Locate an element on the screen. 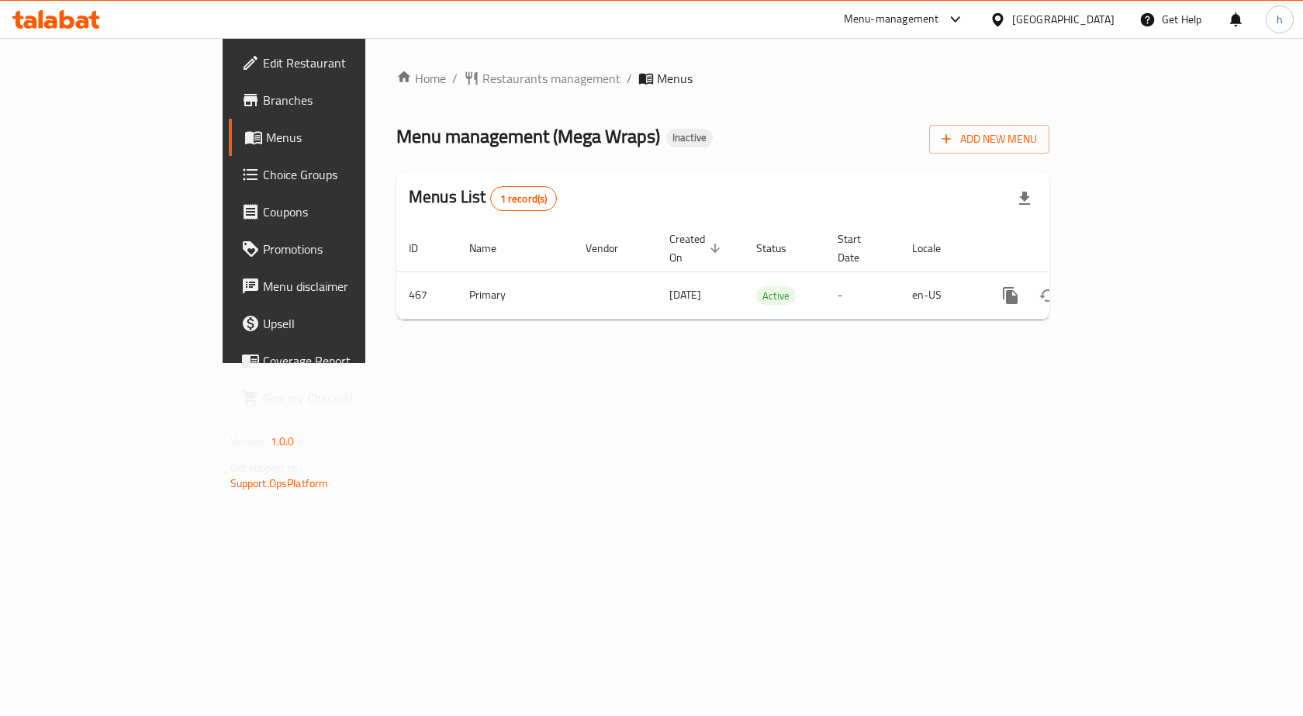 The width and height of the screenshot is (1303, 716). span: Vendor is located at coordinates (612, 248).